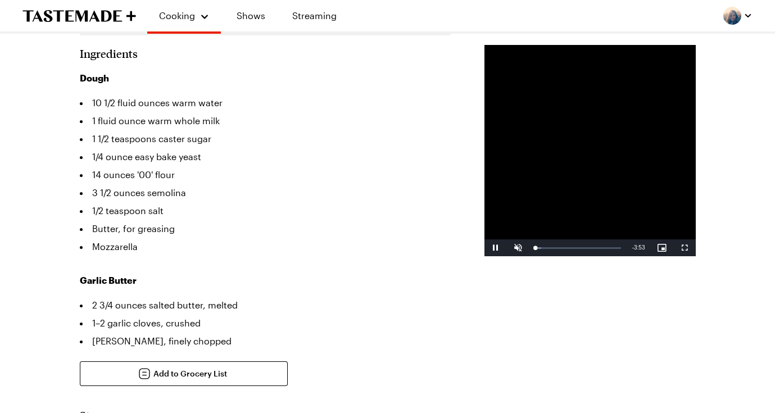 This screenshot has height=413, width=775. Describe the element at coordinates (265, 157) in the screenshot. I see `li: 1/4 ounce easy bake yeast` at that location.